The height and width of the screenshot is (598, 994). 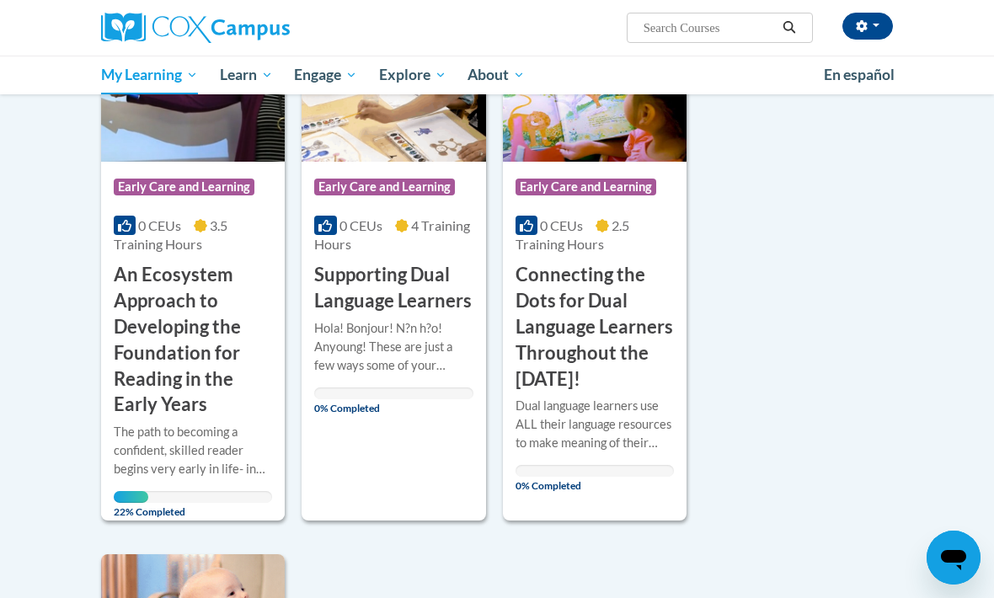 What do you see at coordinates (224, 28) in the screenshot?
I see `a: Cox Campus` at bounding box center [224, 28].